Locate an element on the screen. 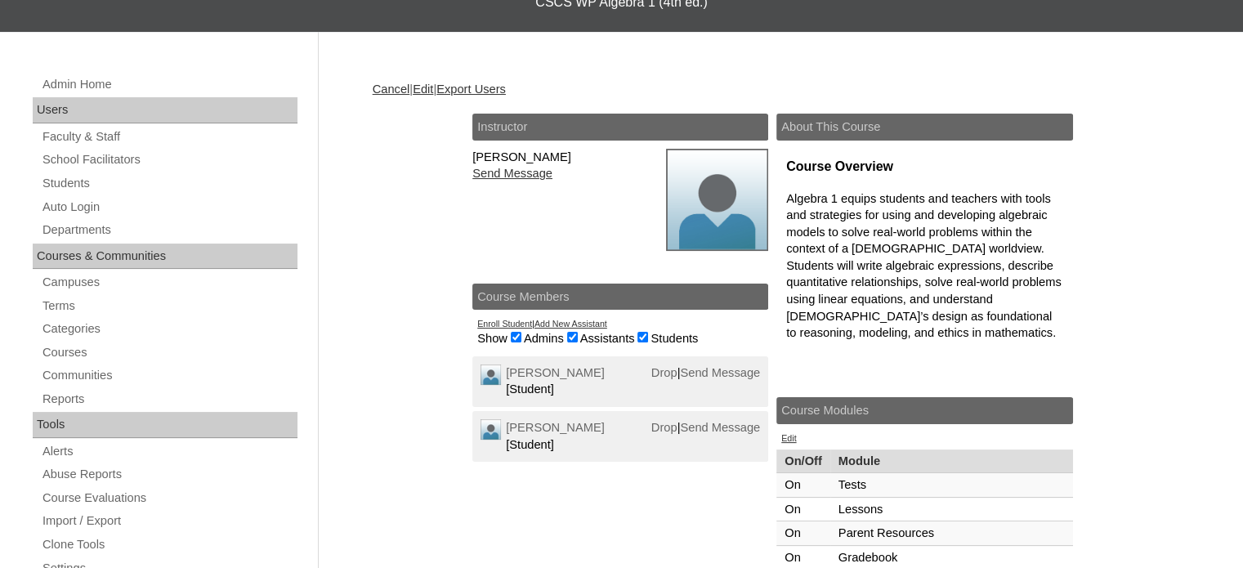 This screenshot has width=1243, height=568. a: Course Evaluations is located at coordinates (169, 498).